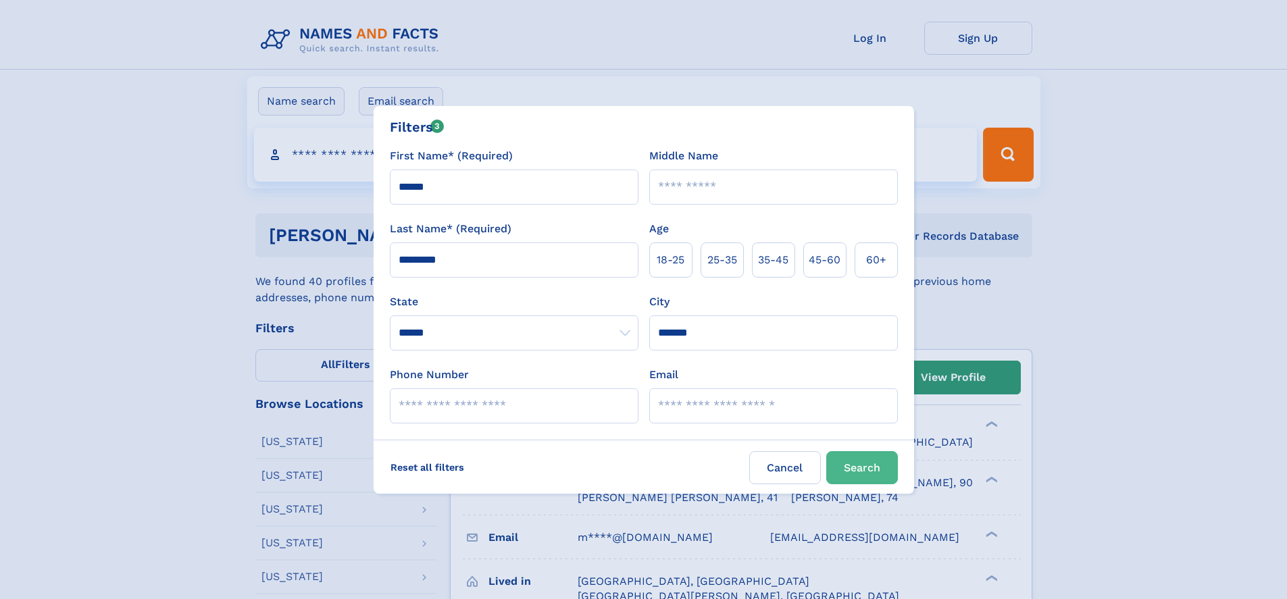 The height and width of the screenshot is (599, 1287). Describe the element at coordinates (427, 468) in the screenshot. I see `label: Reset all filters` at that location.